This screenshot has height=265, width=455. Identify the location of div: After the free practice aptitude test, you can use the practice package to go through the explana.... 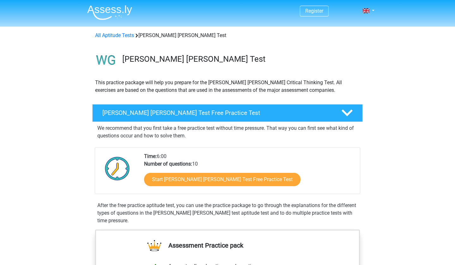
(228, 213).